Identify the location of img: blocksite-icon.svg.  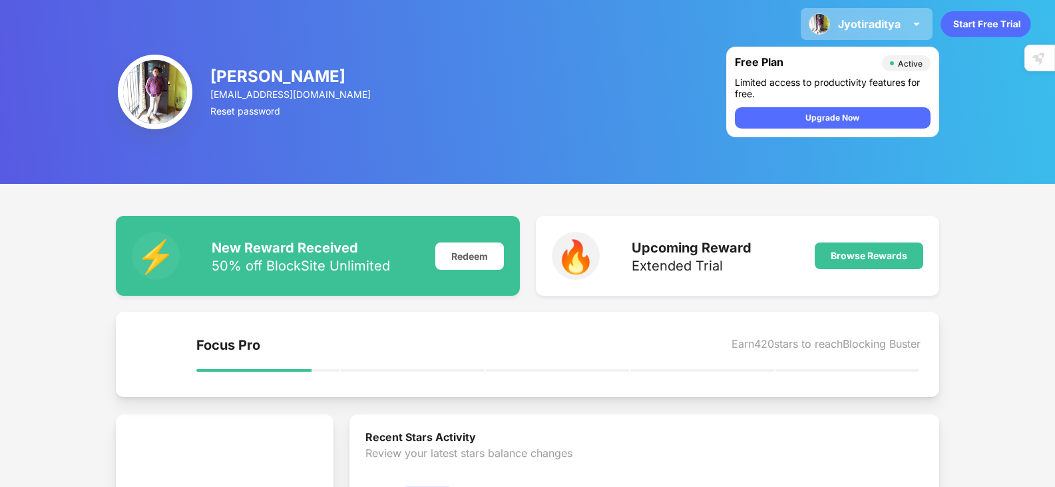
(81, 24).